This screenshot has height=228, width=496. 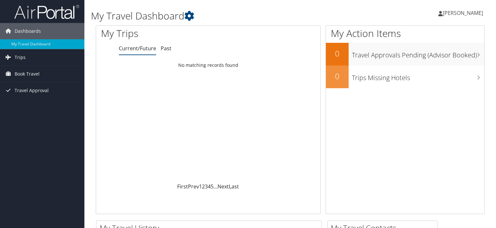 I want to click on span: Book Travel, so click(x=27, y=74).